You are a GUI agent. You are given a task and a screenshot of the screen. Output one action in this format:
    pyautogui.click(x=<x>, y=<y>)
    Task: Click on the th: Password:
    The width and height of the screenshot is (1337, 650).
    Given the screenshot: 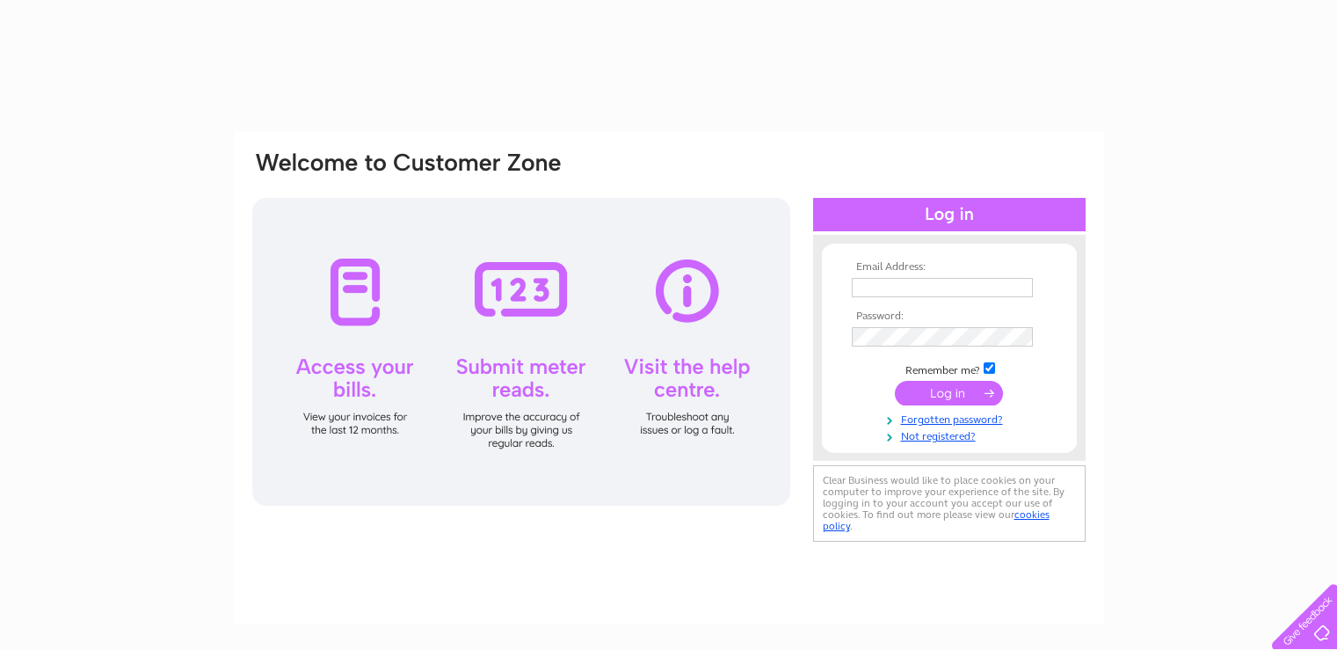 What is the action you would take?
    pyautogui.click(x=949, y=316)
    